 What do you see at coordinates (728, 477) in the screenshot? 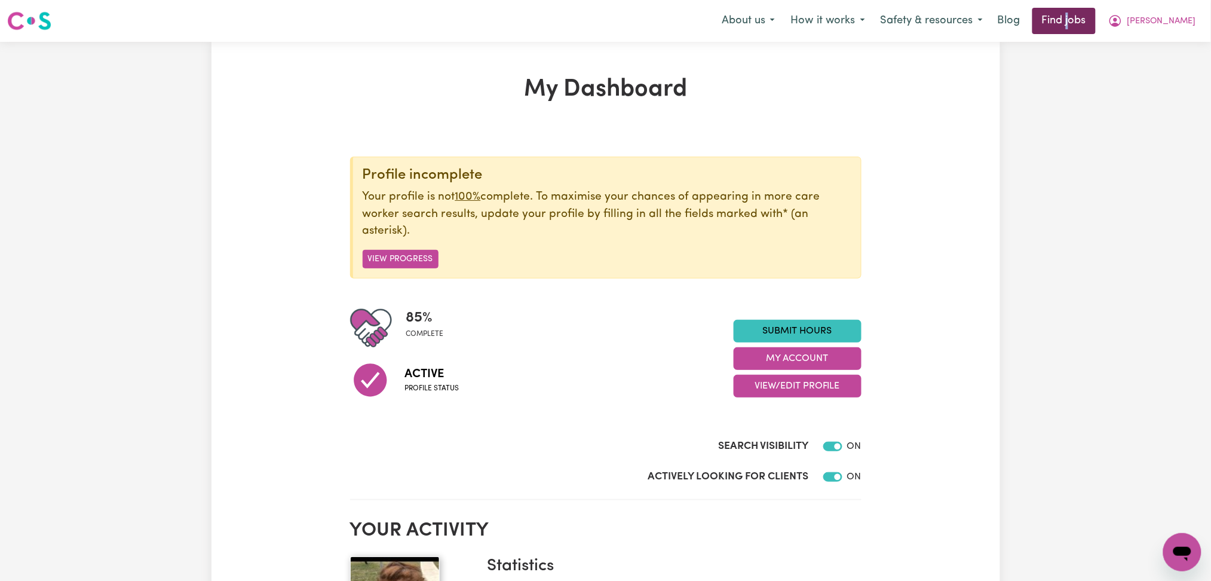
I see `label: Actively Looking for Clients` at bounding box center [728, 477].